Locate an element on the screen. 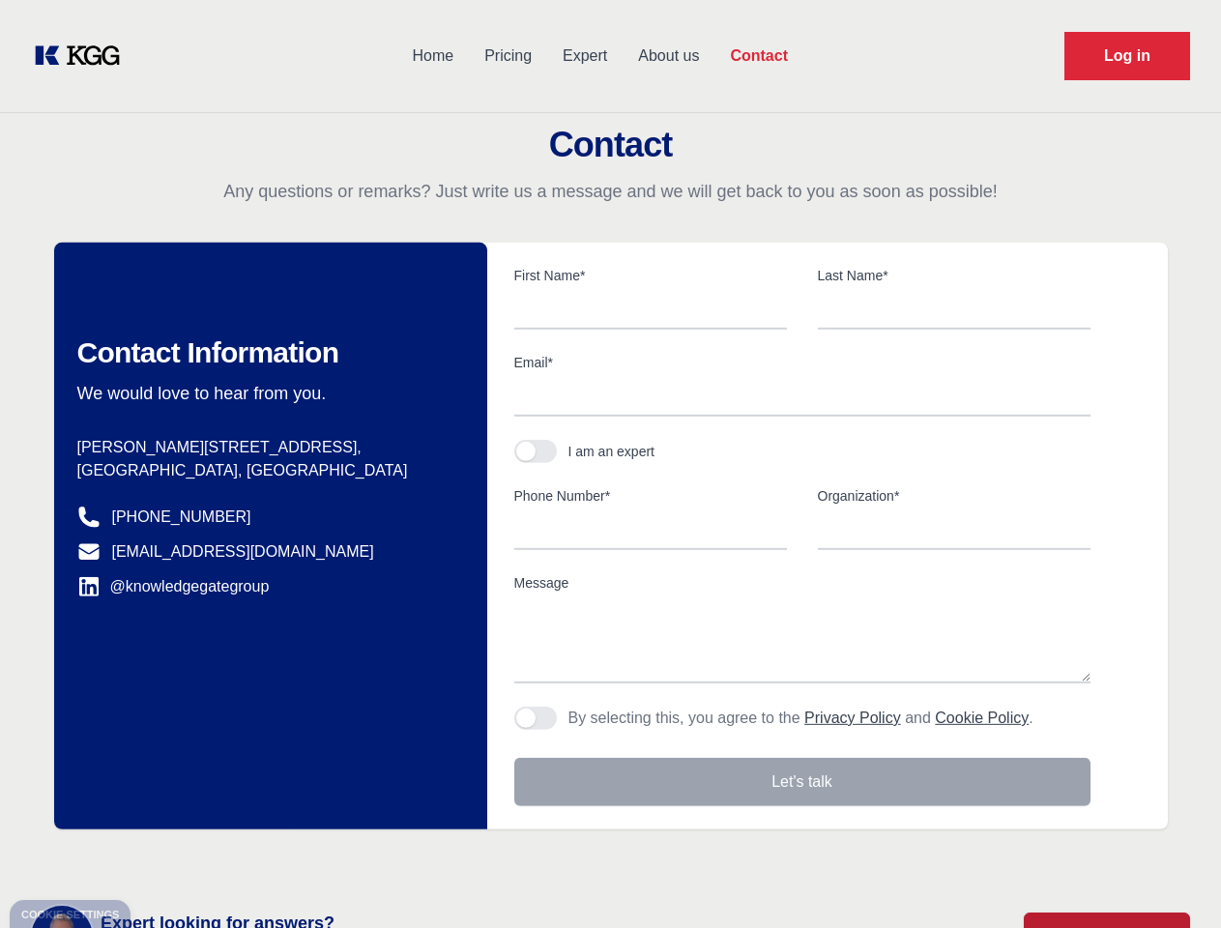 This screenshot has height=928, width=1221. a: Pricing is located at coordinates (508, 56).